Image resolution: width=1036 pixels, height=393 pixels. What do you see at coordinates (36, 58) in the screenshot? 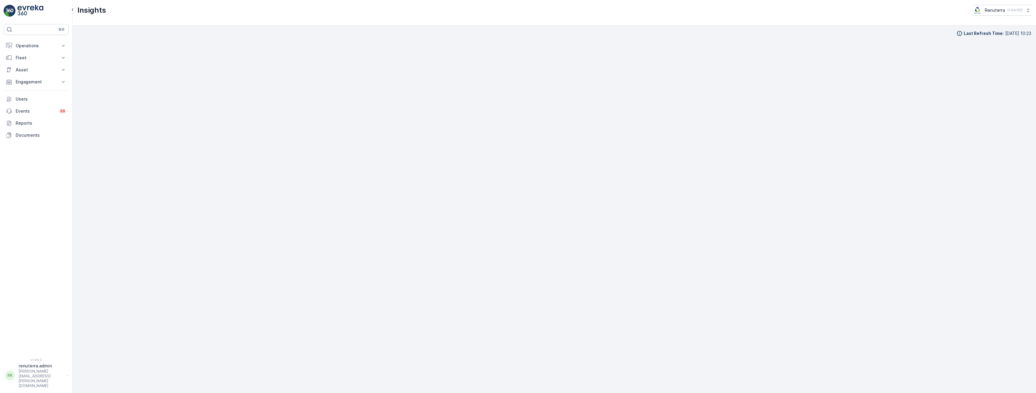
I see `button: Fleet` at bounding box center [36, 58].